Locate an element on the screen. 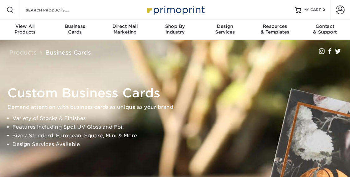 Image resolution: width=350 pixels, height=177 pixels. p: Demand attention with business cards as unique as your brand. is located at coordinates (178, 107).